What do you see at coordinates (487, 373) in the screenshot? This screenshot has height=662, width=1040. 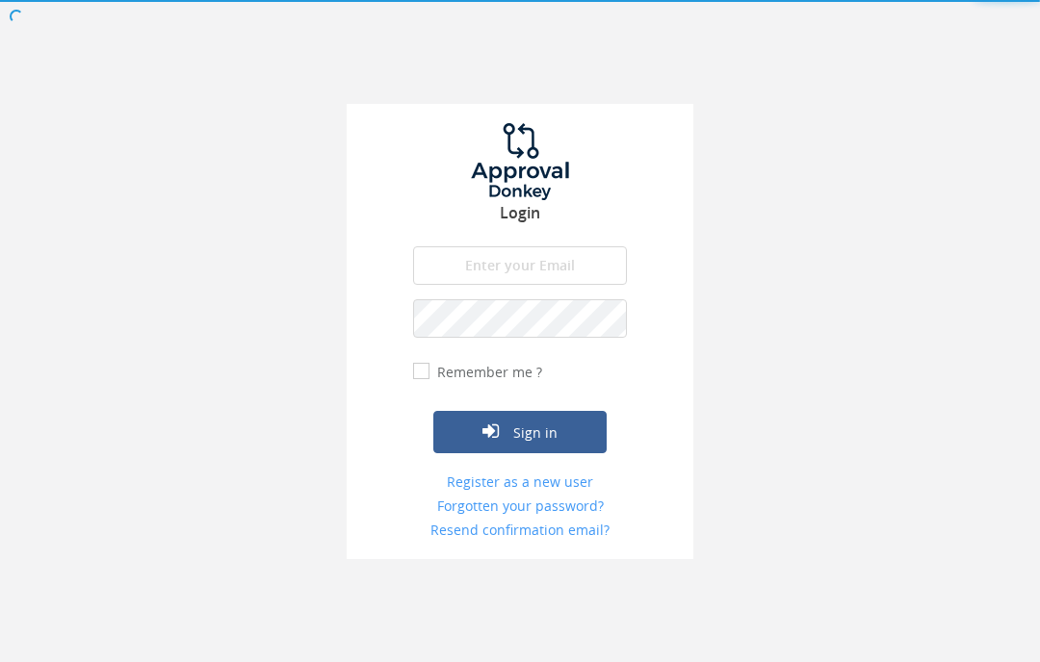 I see `label: Remember me ?` at bounding box center [487, 373].